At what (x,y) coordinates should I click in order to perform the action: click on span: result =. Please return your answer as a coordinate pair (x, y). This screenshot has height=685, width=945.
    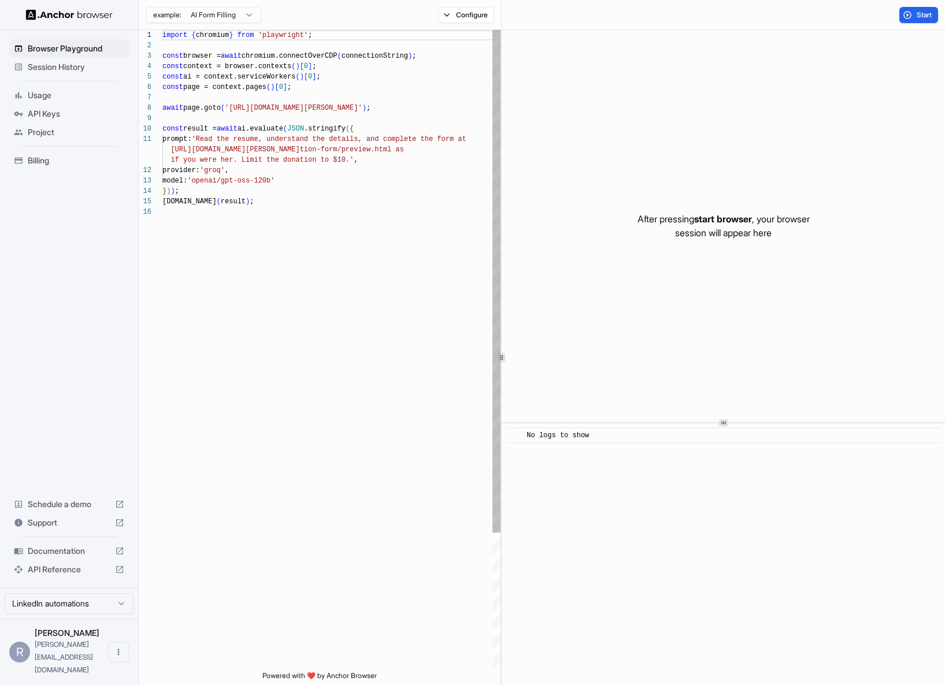
    Looking at the image, I should click on (200, 129).